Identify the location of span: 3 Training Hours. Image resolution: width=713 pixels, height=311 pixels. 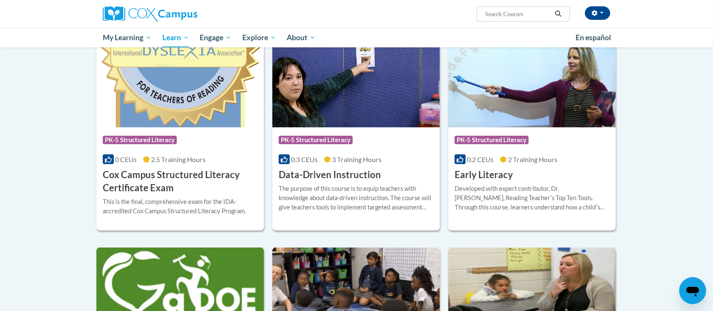
(356, 159).